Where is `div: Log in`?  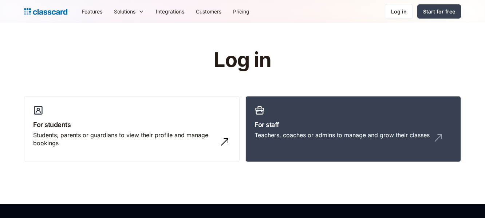
div: Log in is located at coordinates (398, 11).